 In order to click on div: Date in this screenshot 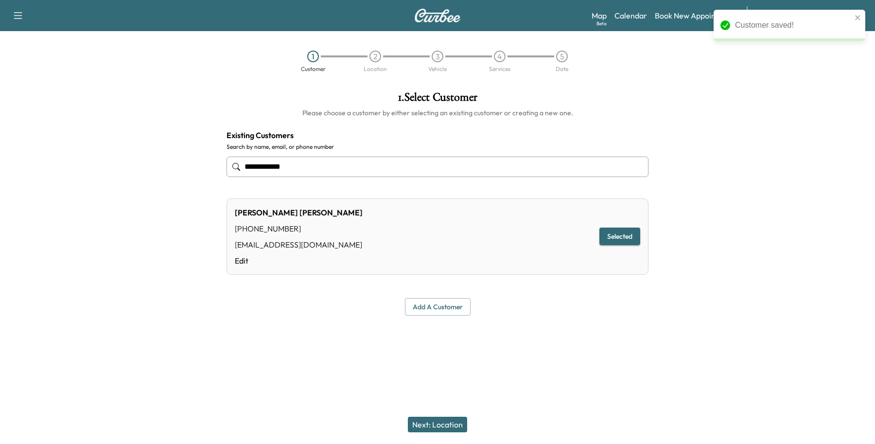, I will do `click(562, 69)`.